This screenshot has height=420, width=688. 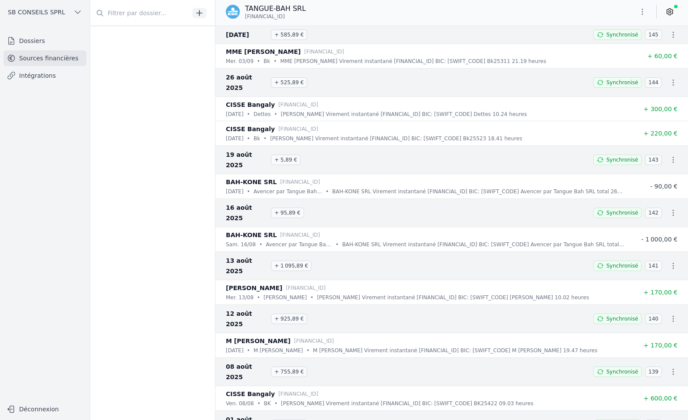 What do you see at coordinates (241, 245) in the screenshot?
I see `p: sam. 16/08` at bounding box center [241, 245].